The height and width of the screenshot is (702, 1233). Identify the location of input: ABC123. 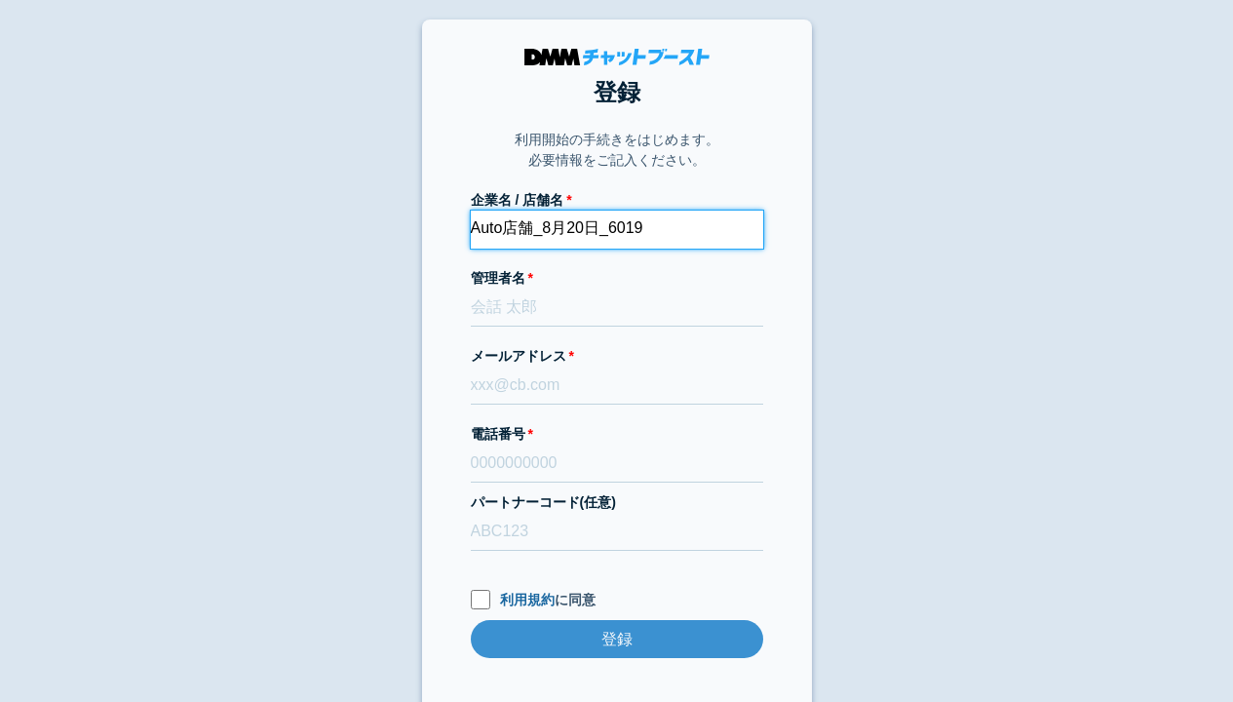
(617, 531).